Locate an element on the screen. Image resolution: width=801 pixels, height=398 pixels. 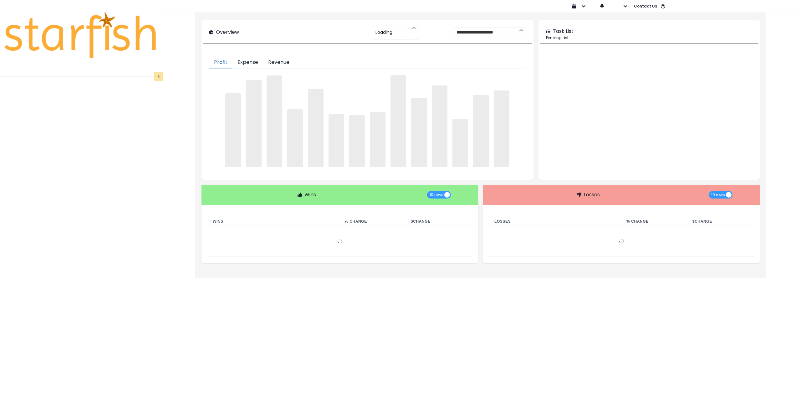
p: Overview is located at coordinates (228, 32).